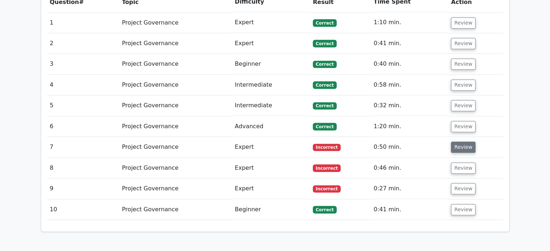  Describe the element at coordinates (83, 127) in the screenshot. I see `td: 6` at that location.